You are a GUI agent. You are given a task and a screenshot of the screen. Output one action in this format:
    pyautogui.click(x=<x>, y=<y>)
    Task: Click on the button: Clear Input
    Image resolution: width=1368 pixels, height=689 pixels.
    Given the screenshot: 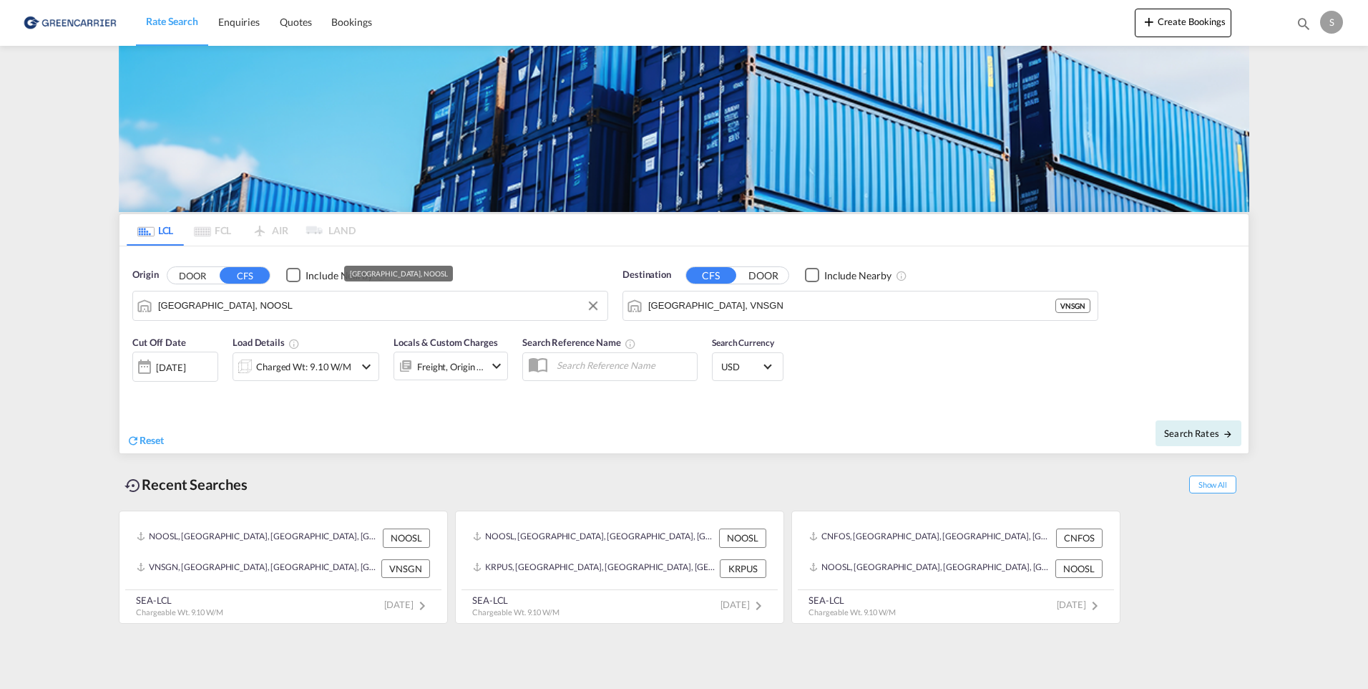 What is the action you would take?
    pyautogui.click(x=593, y=306)
    